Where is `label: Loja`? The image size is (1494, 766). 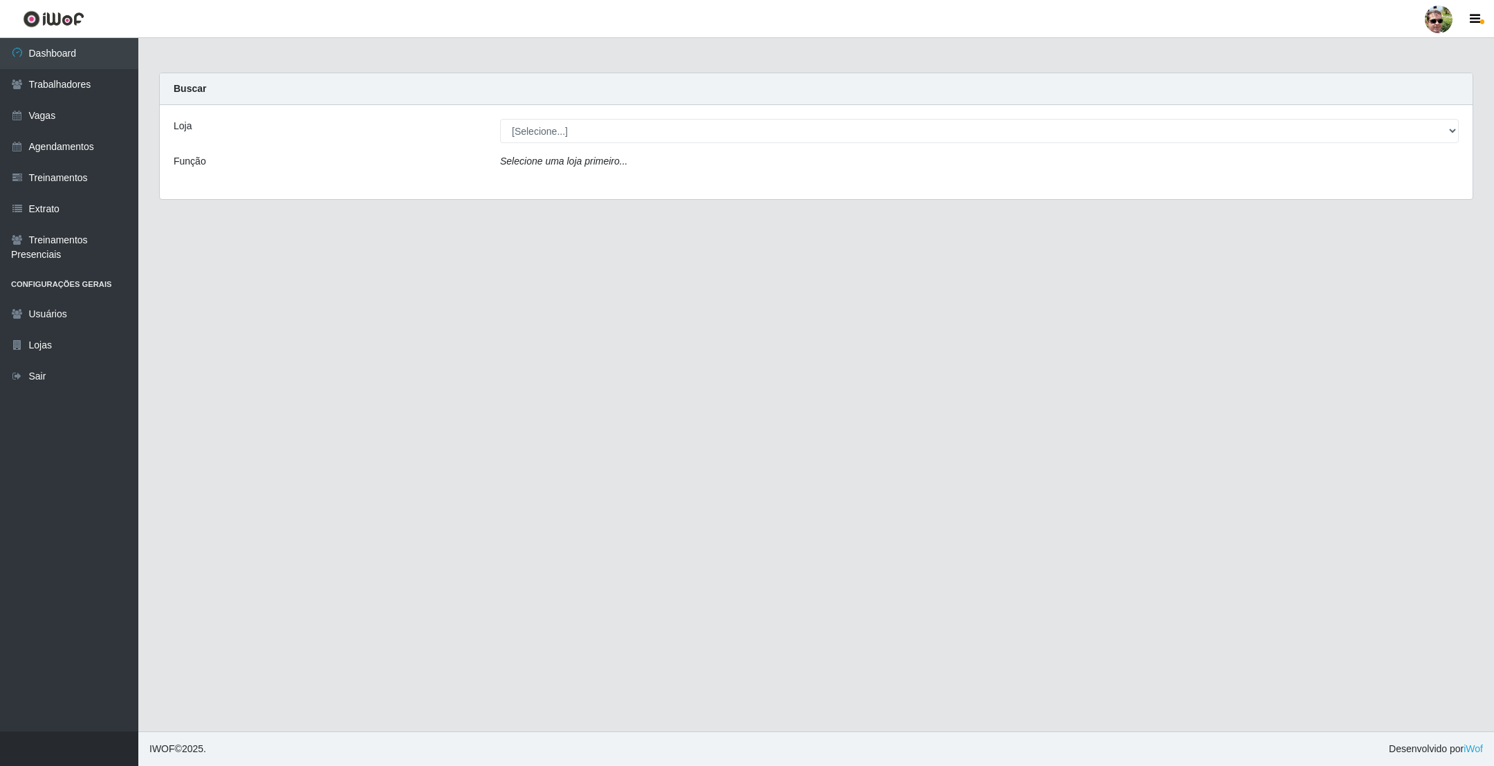
label: Loja is located at coordinates (183, 126).